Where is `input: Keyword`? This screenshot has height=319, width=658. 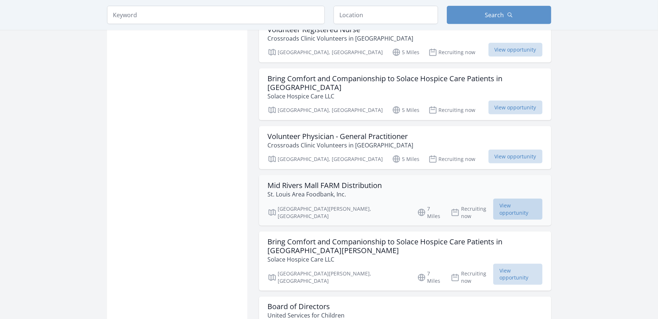 input: Keyword is located at coordinates (216, 15).